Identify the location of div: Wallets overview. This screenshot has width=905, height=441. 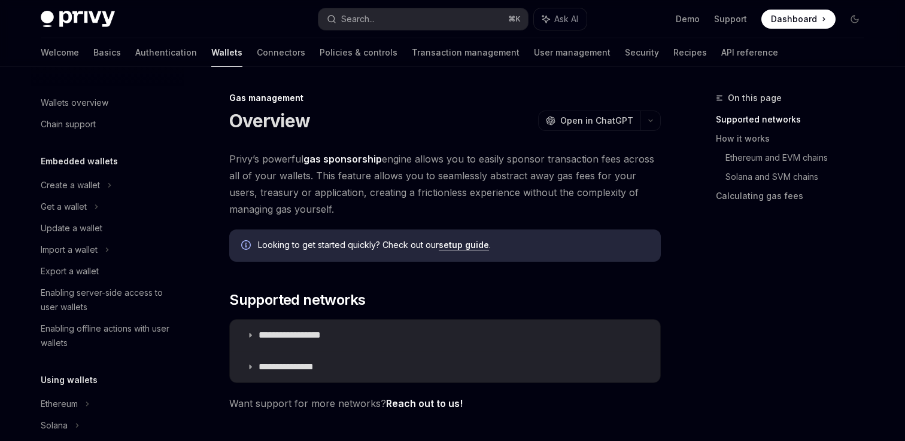
(74, 103).